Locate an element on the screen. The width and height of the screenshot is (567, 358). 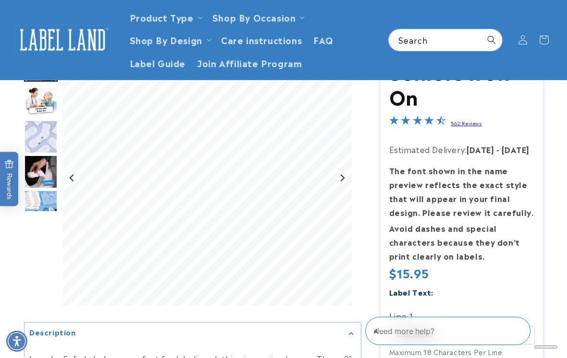
a: Join Affiliate Program is located at coordinates (249, 62).